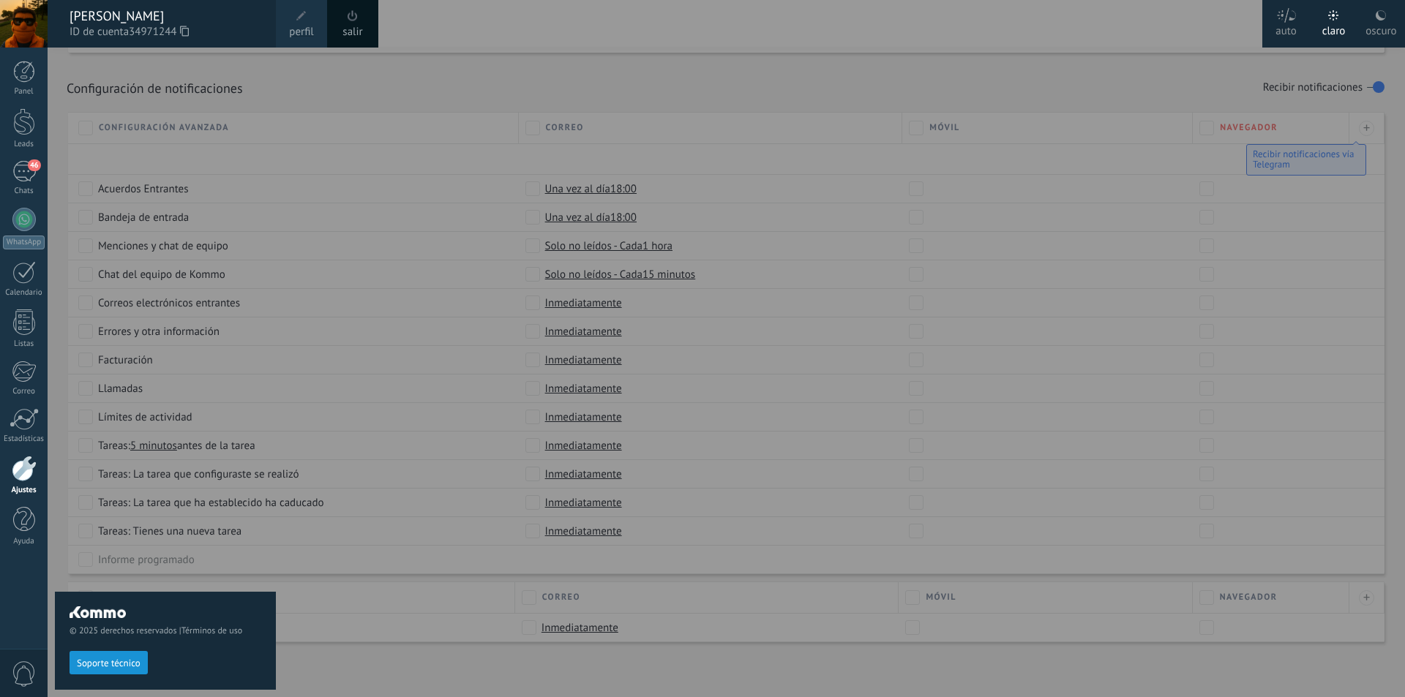  Describe the element at coordinates (159, 32) in the screenshot. I see `span: 34971244` at that location.